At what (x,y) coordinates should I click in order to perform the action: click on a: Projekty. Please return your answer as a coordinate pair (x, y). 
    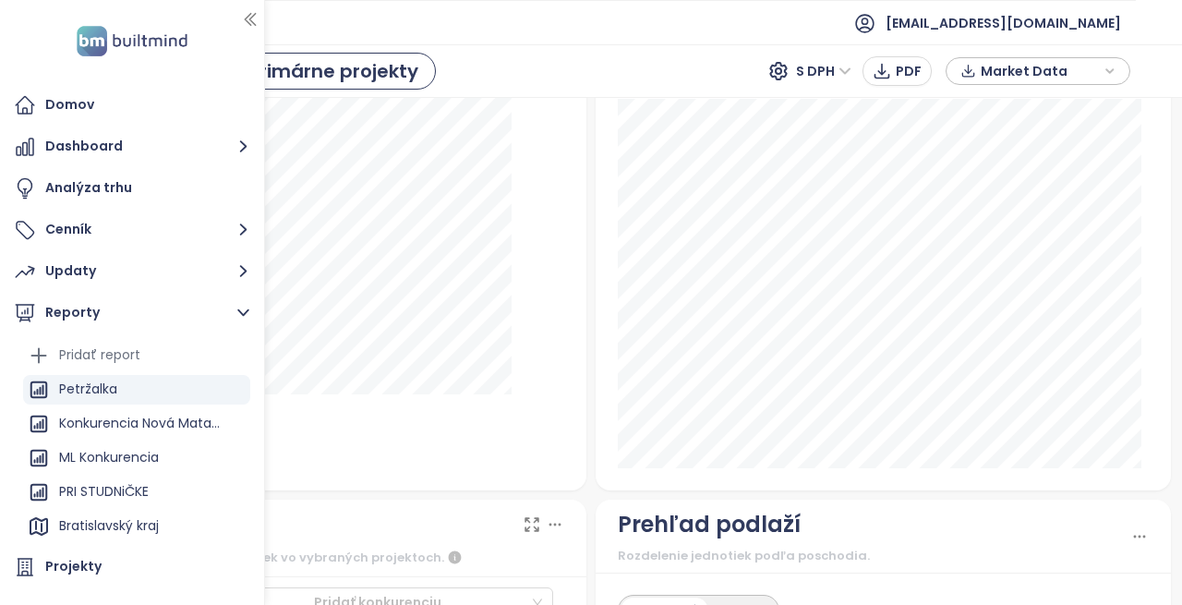
    Looking at the image, I should click on (132, 567).